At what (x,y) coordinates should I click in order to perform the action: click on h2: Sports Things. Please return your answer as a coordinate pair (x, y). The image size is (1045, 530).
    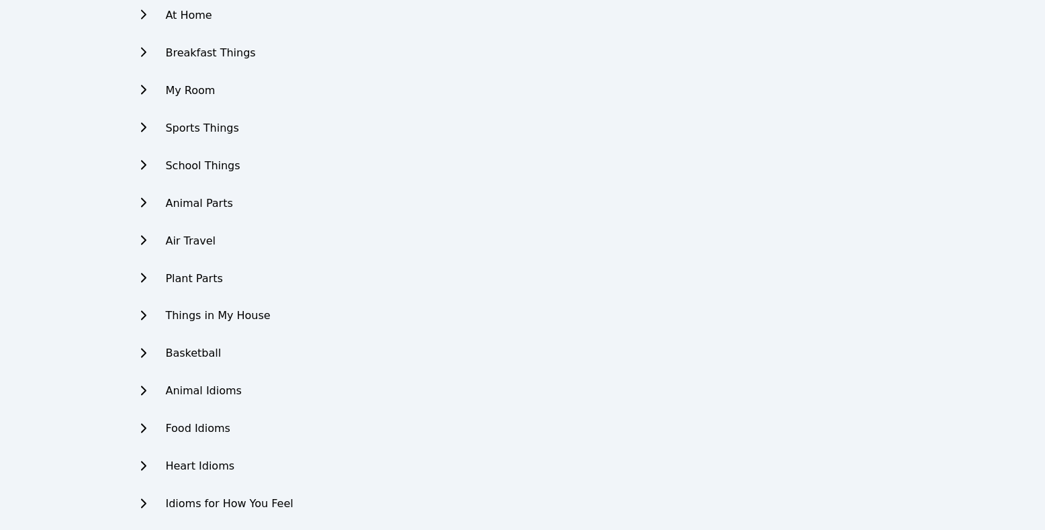
    Looking at the image, I should click on (202, 128).